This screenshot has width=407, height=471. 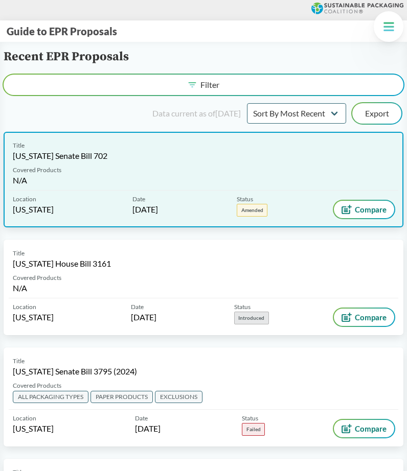 What do you see at coordinates (251, 318) in the screenshot?
I see `span: Introduced` at bounding box center [251, 318].